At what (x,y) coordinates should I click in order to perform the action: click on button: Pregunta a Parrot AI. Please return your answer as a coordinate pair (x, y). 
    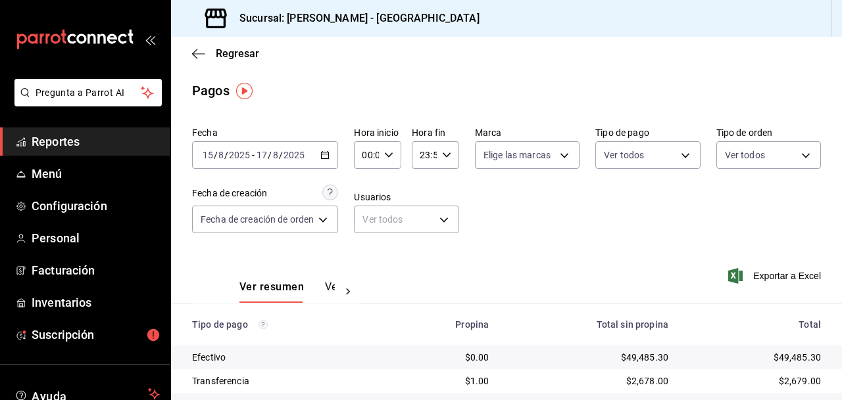
    Looking at the image, I should click on (88, 93).